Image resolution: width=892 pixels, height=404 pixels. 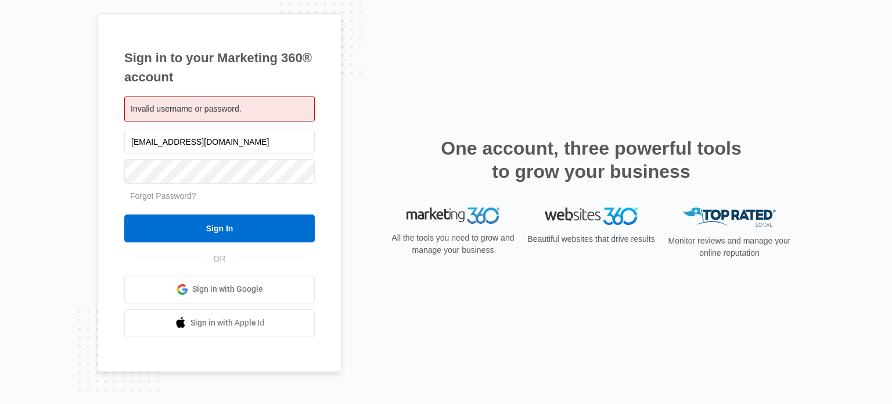 What do you see at coordinates (228, 289) in the screenshot?
I see `span: Sign in with Google` at bounding box center [228, 289].